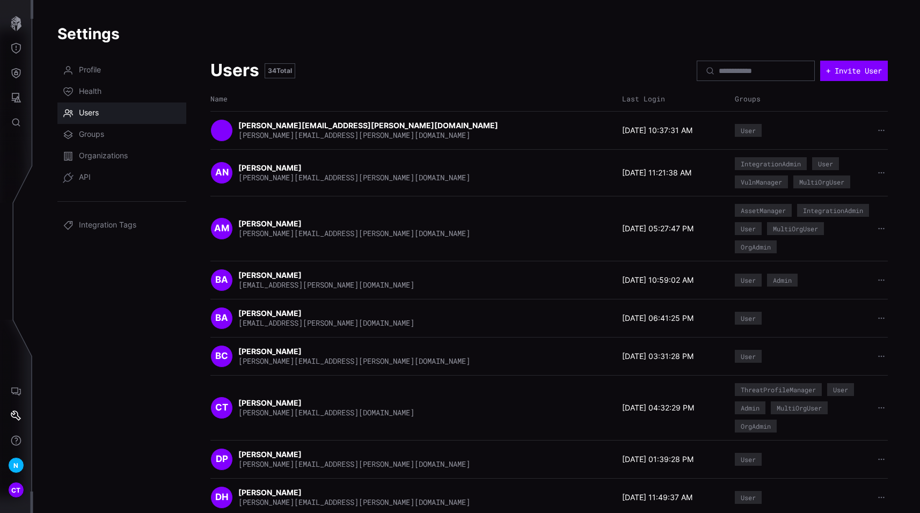 The image size is (920, 513). I want to click on button: CT, so click(16, 490).